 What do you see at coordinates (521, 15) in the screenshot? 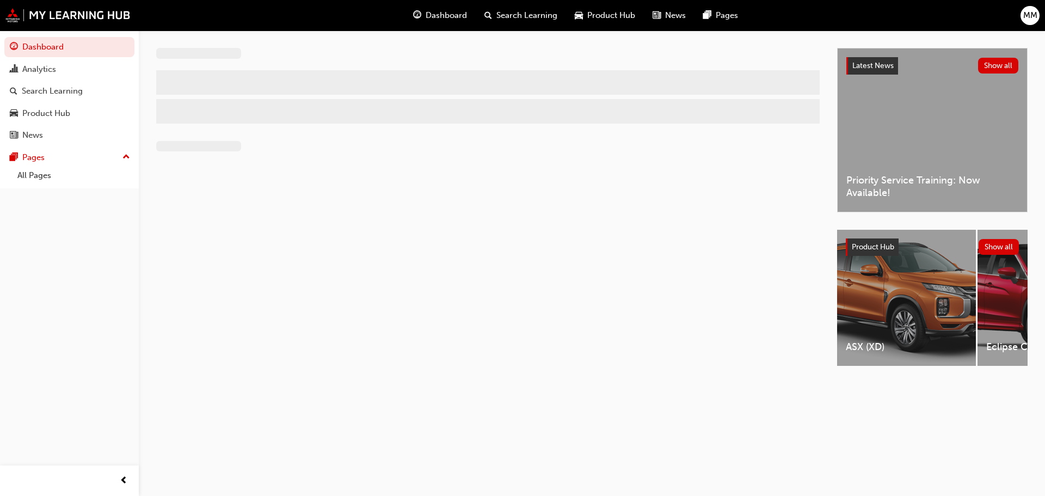
I see `a: search-iconSearch Learning` at bounding box center [521, 15].